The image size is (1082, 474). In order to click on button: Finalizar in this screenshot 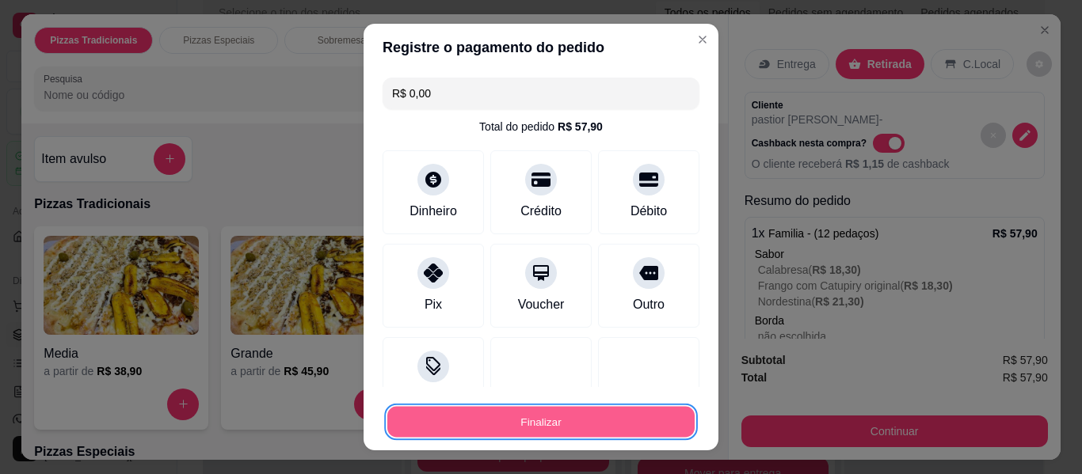, I will do `click(541, 422)`.